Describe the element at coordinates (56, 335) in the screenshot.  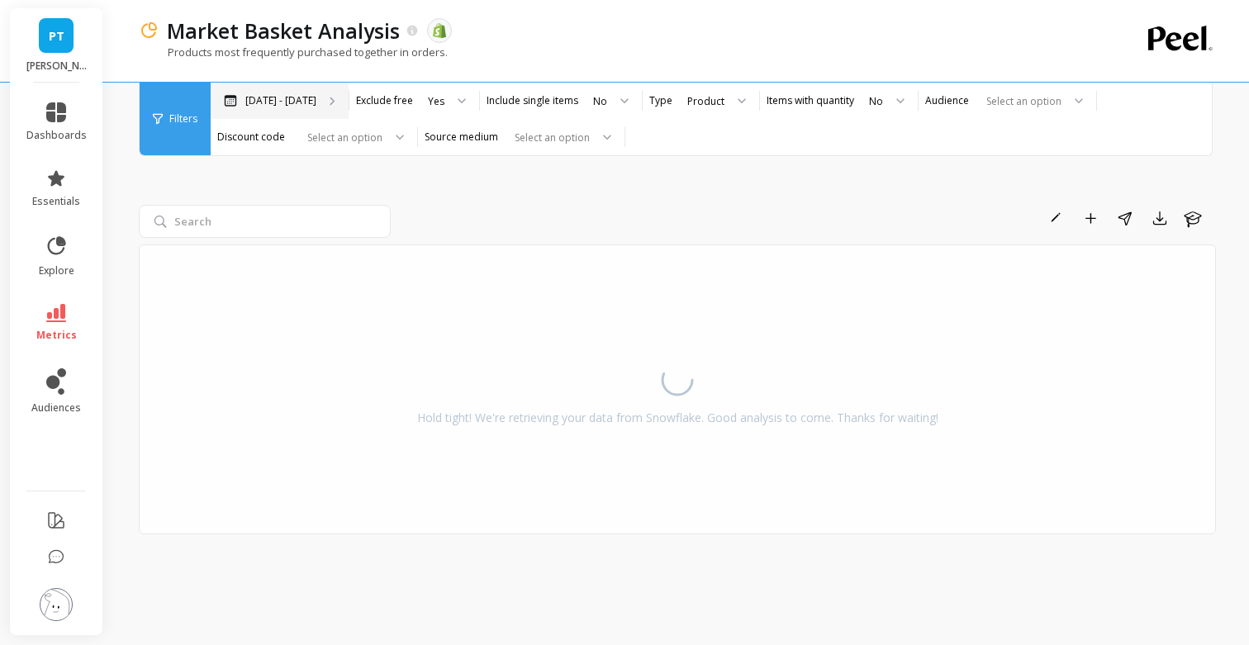
I see `span: metrics` at that location.